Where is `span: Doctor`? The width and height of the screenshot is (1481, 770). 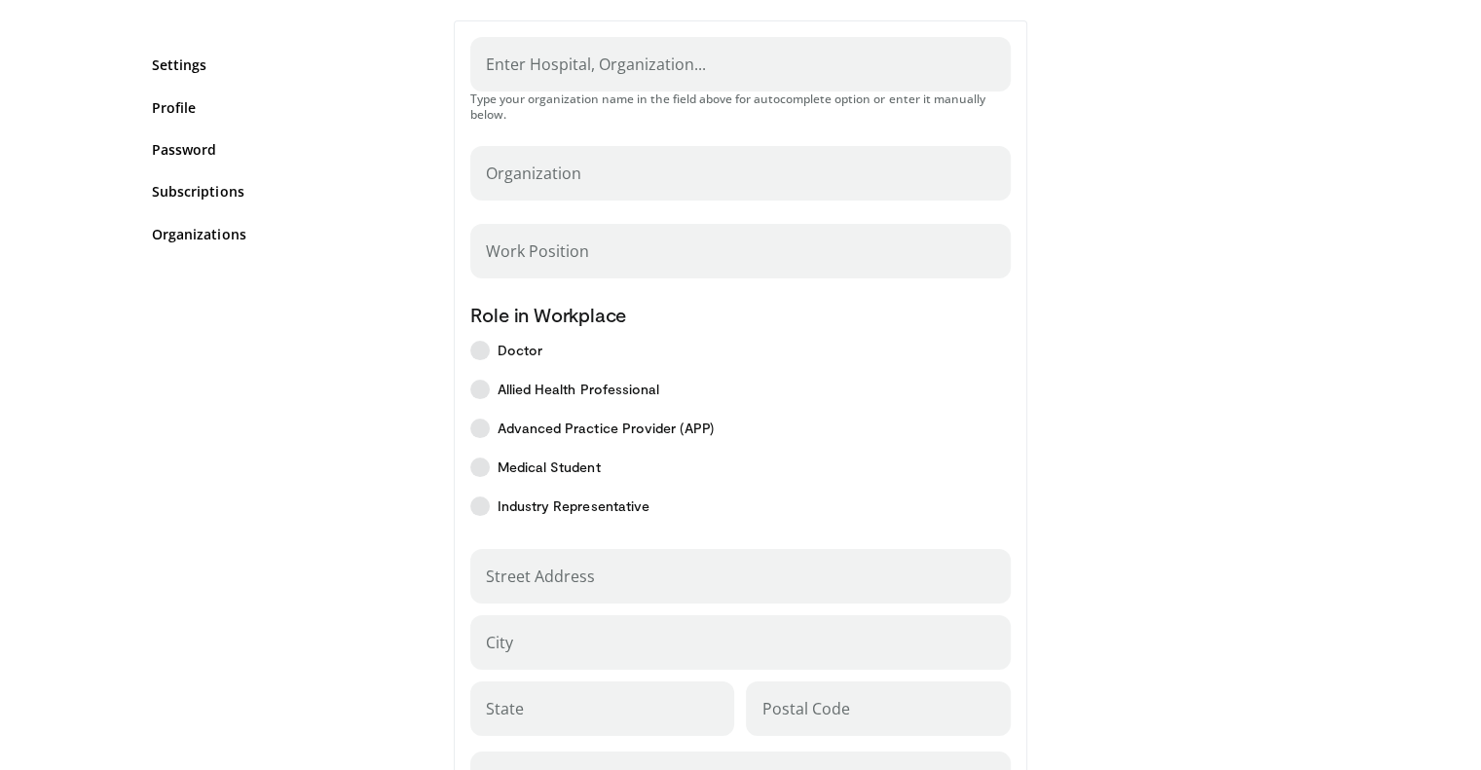
span: Doctor is located at coordinates (520, 351).